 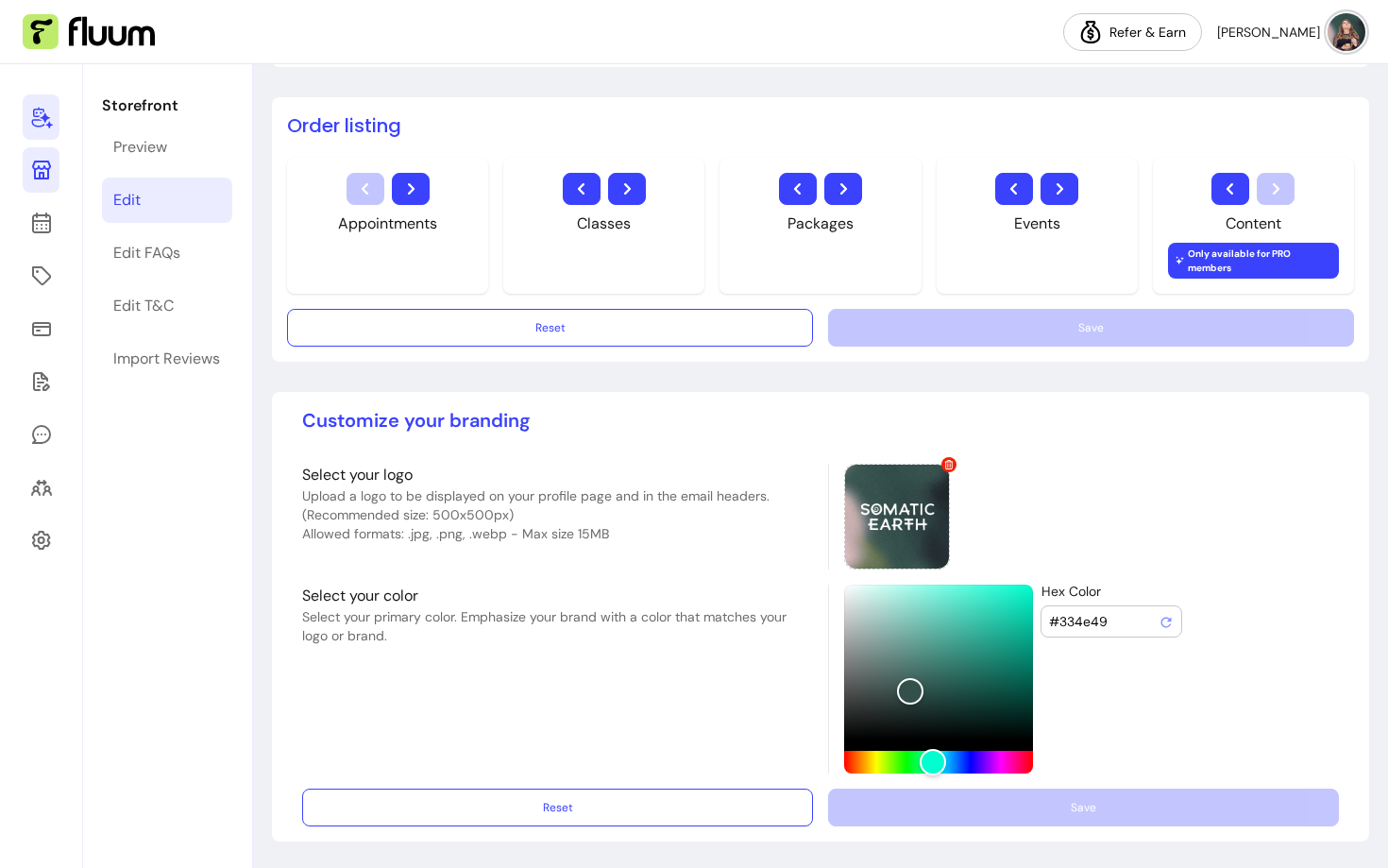 I want to click on a: Storefront, so click(x=41, y=170).